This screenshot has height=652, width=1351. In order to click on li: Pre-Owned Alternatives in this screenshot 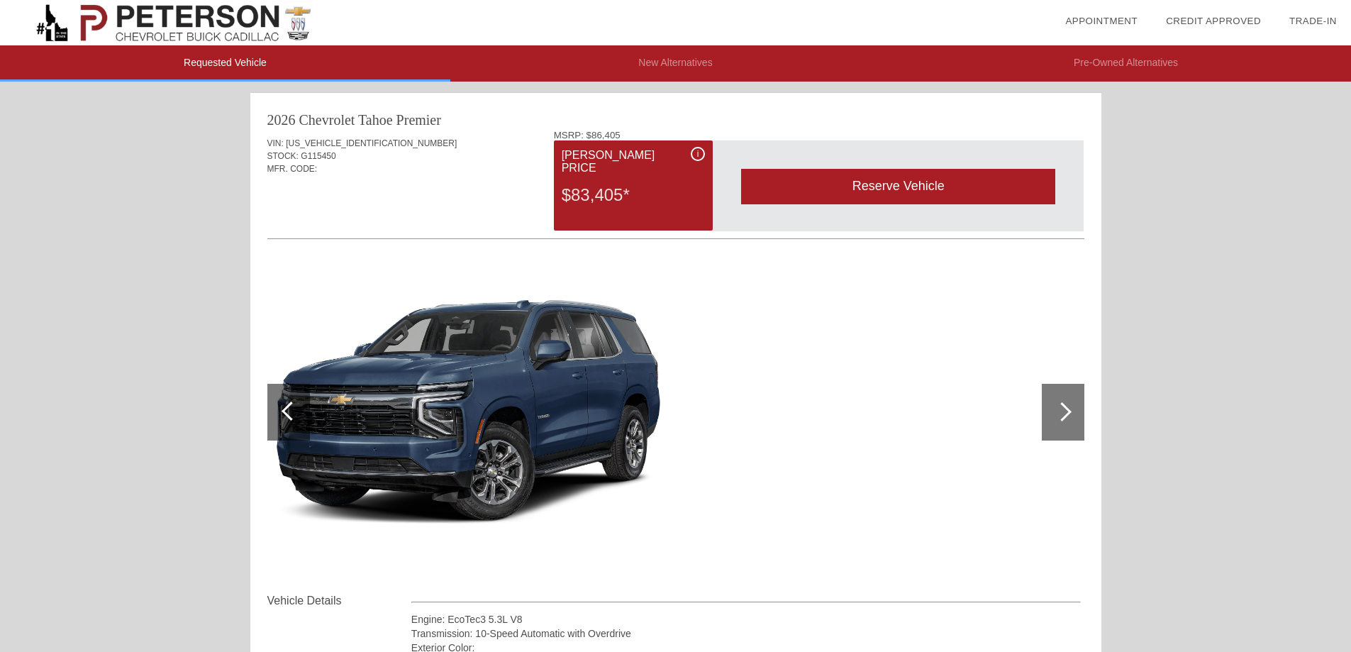, I will do `click(1125, 63)`.